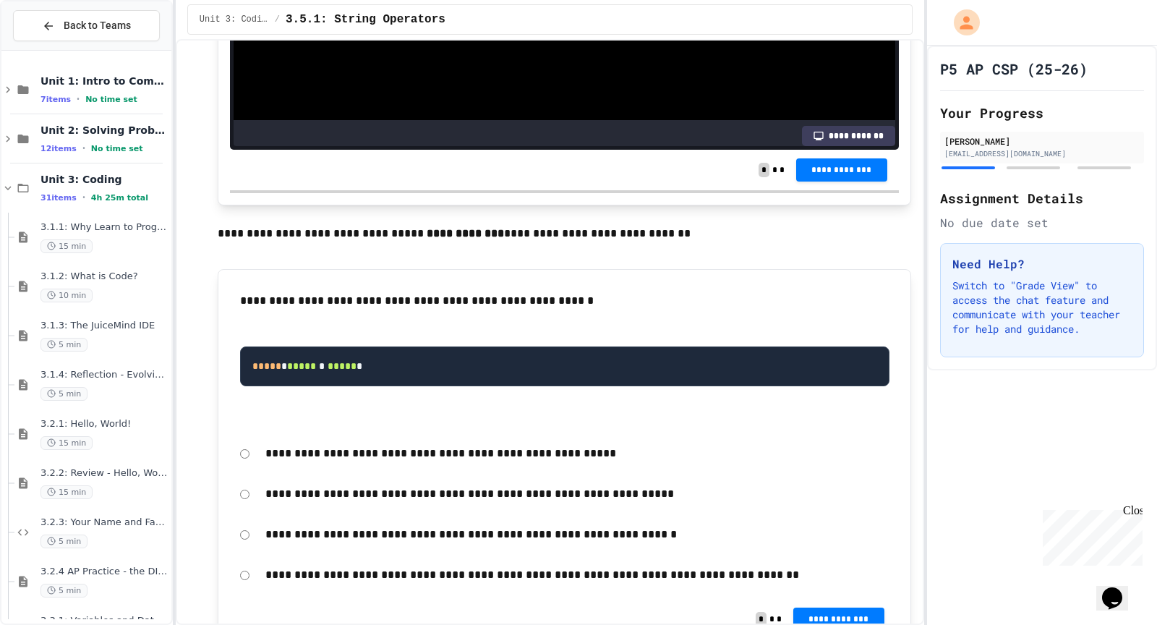 The height and width of the screenshot is (625, 1157). I want to click on span: 3.5.1: String Operators, so click(365, 20).